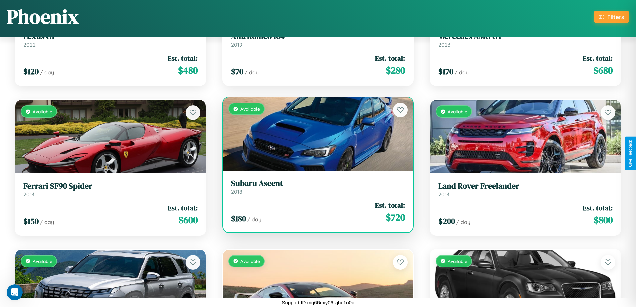 This screenshot has width=636, height=307. What do you see at coordinates (526, 40) in the screenshot?
I see `a: Mercedes AMG GT2023` at bounding box center [526, 40].